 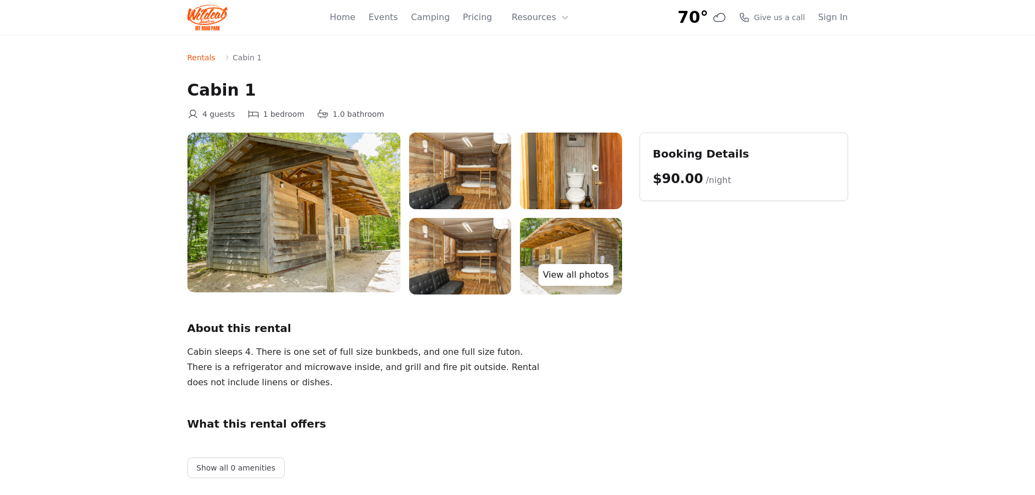 I want to click on span: Give us a call, so click(x=780, y=17).